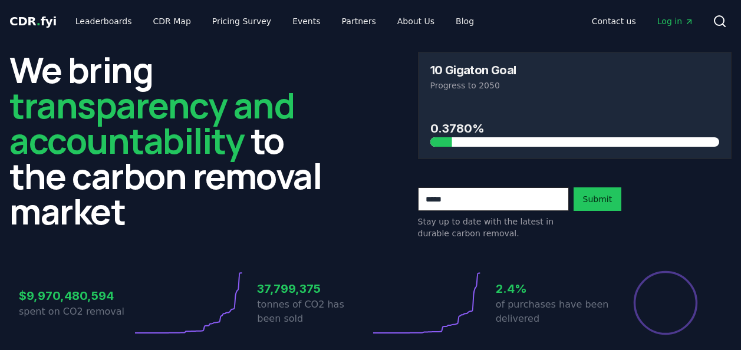  Describe the element at coordinates (415, 21) in the screenshot. I see `a: About Us` at that location.